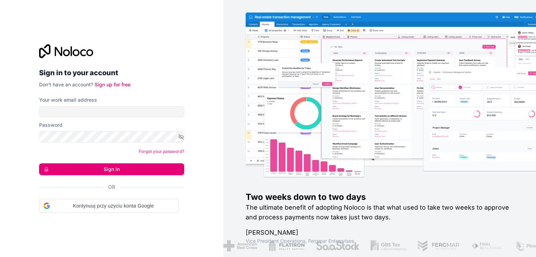 This screenshot has width=536, height=257. What do you see at coordinates (109, 206) in the screenshot?
I see `div: Kontynuuj przy użyciu konta Google` at bounding box center [109, 206].